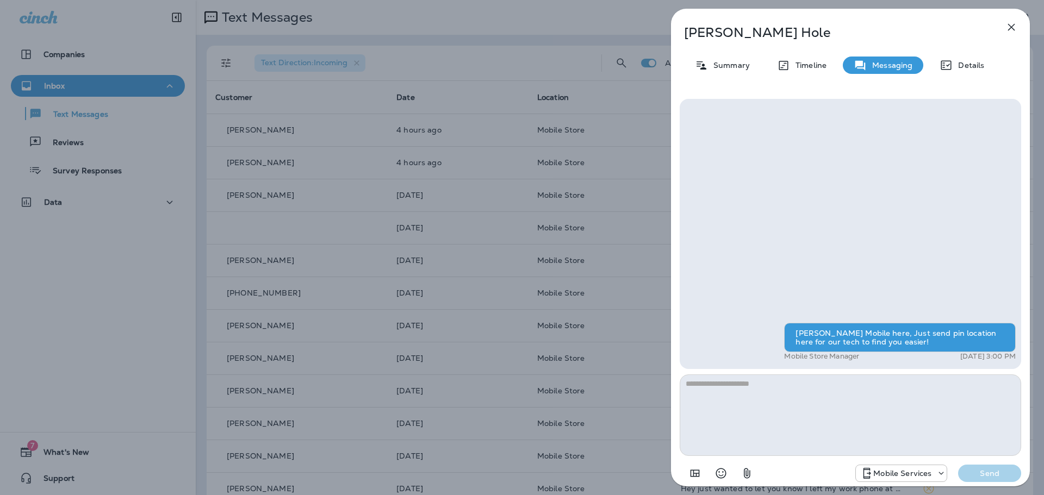 The width and height of the screenshot is (1044, 495). What do you see at coordinates (695, 473) in the screenshot?
I see `button: Add in a premade template` at bounding box center [695, 473].